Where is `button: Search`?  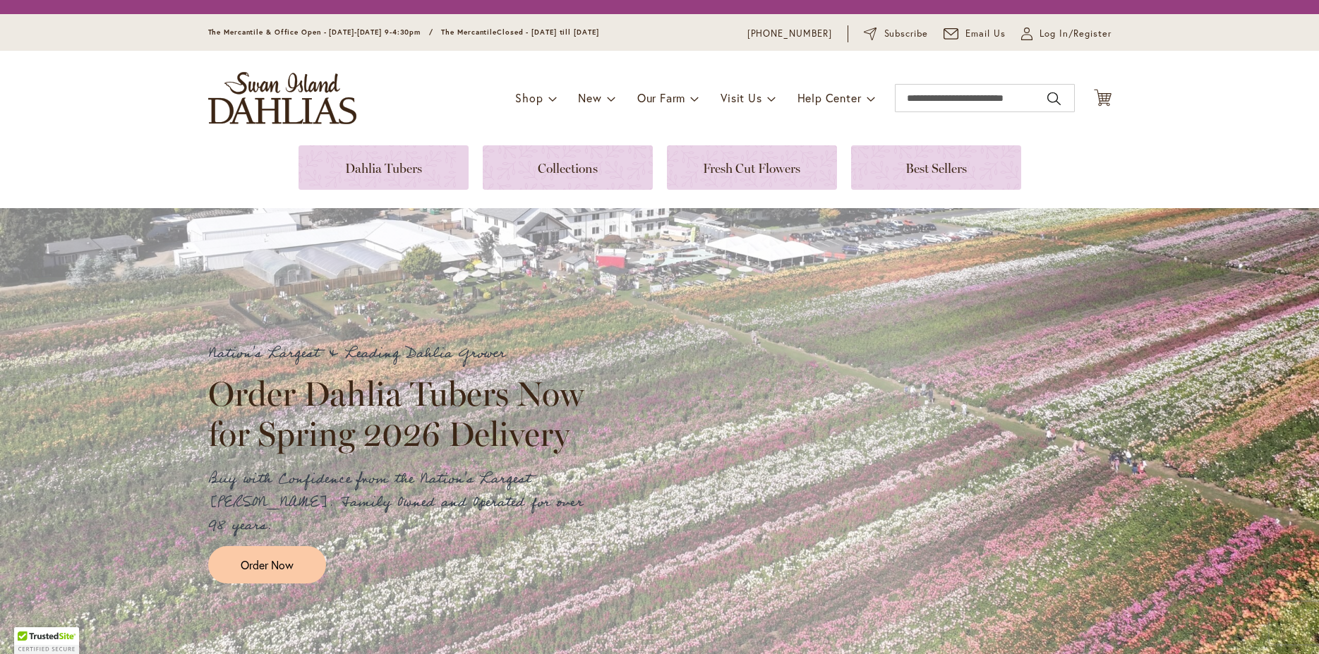 button: Search is located at coordinates (1054, 99).